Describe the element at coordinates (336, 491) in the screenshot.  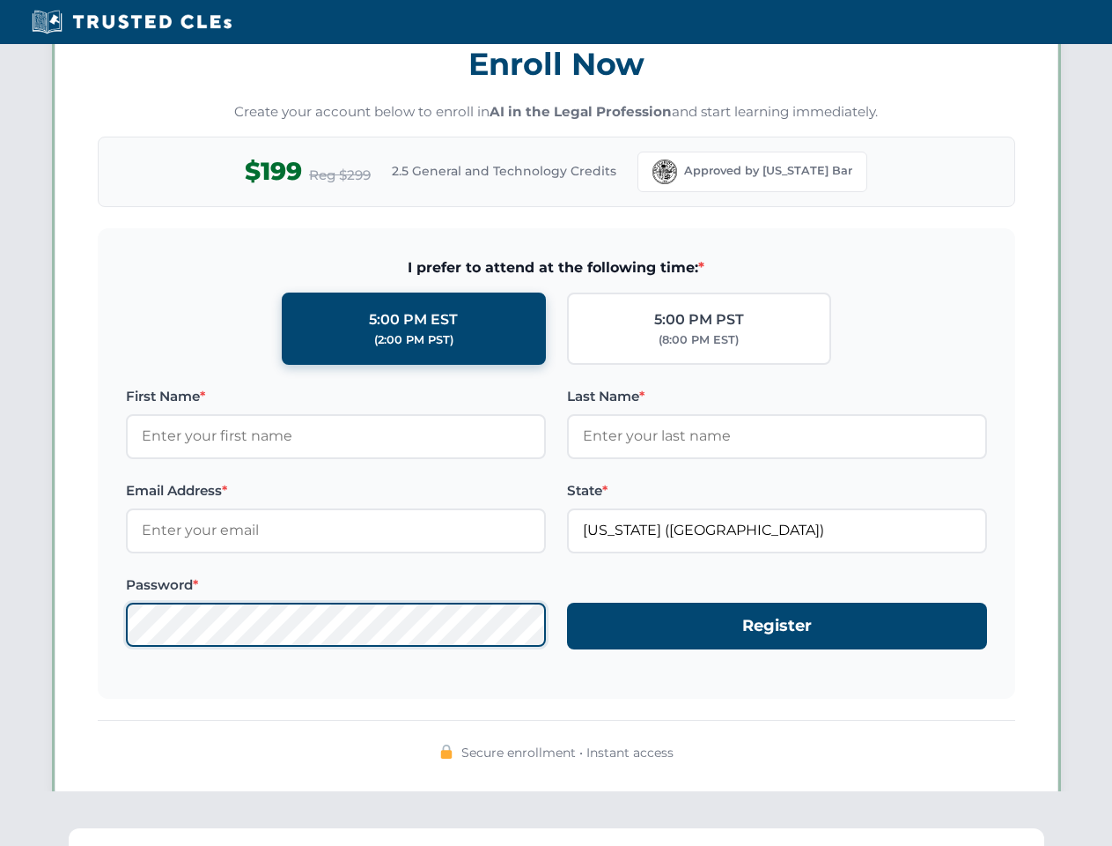
I see `label: Email Address` at that location.